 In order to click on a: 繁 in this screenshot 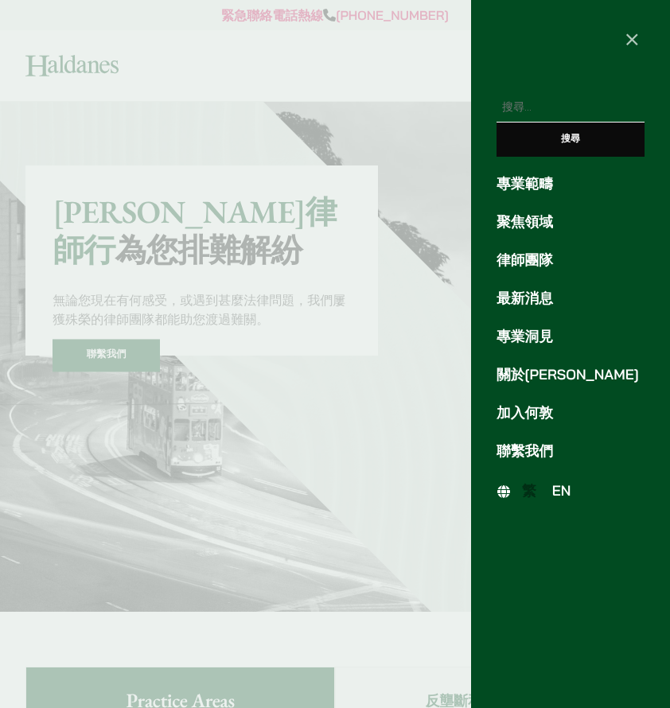, I will do `click(529, 491)`.